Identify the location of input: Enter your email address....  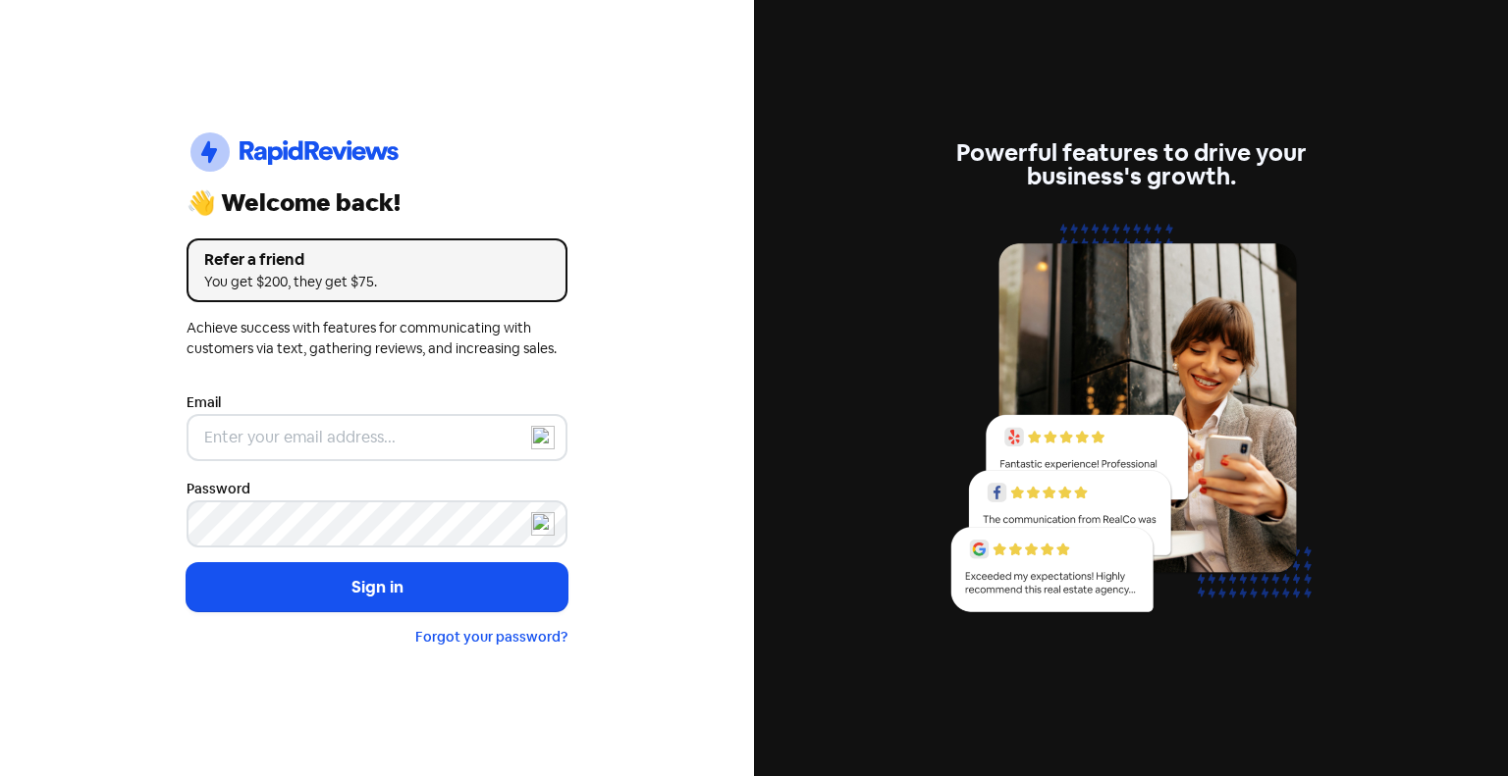
(377, 438).